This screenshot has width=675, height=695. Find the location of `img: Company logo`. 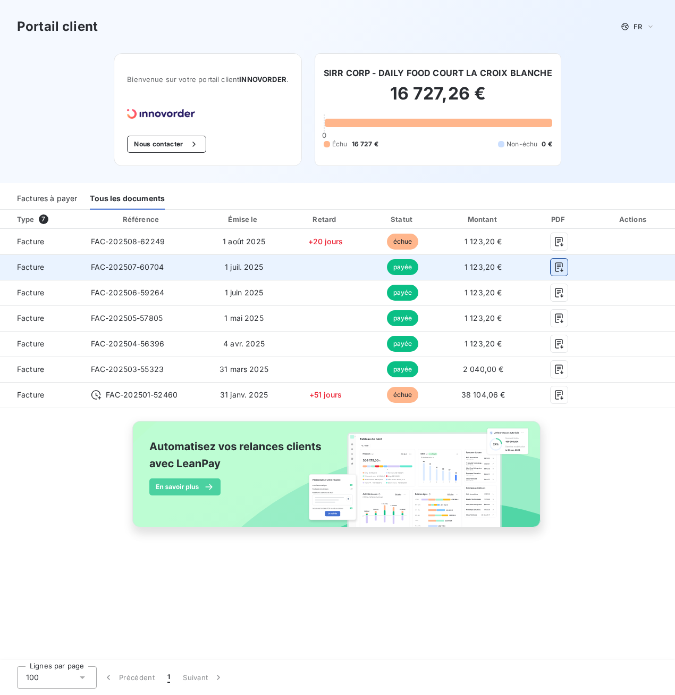

img: Company logo is located at coordinates (161, 114).